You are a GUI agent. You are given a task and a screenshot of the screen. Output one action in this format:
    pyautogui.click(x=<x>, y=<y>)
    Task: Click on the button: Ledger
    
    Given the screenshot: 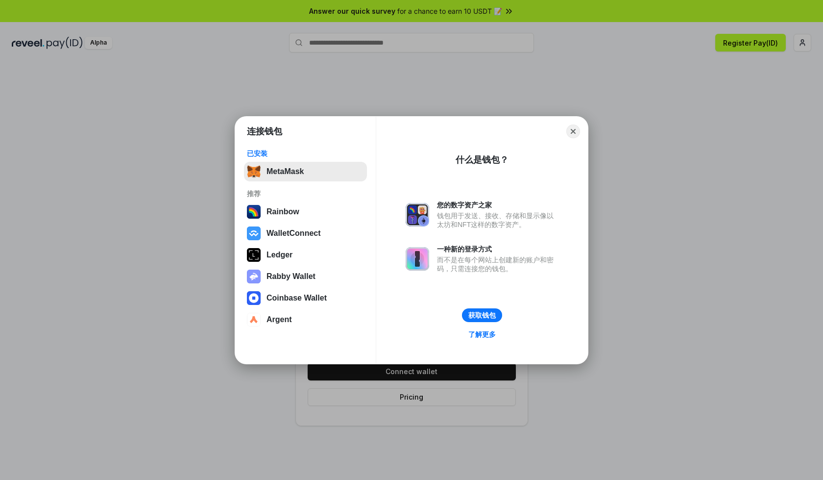 What is the action you would take?
    pyautogui.click(x=305, y=255)
    